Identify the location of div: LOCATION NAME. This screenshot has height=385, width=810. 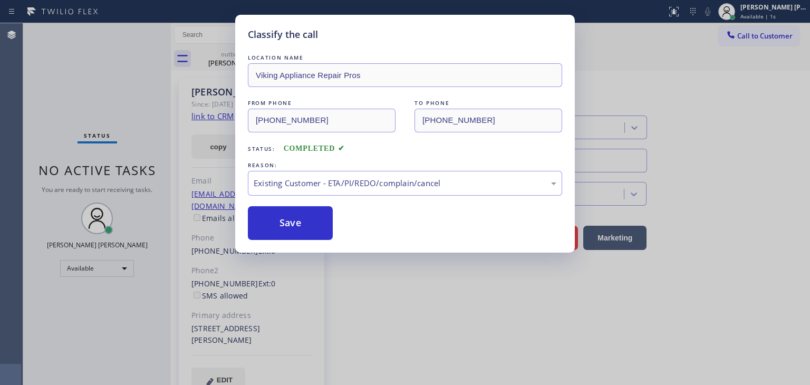
(405, 57).